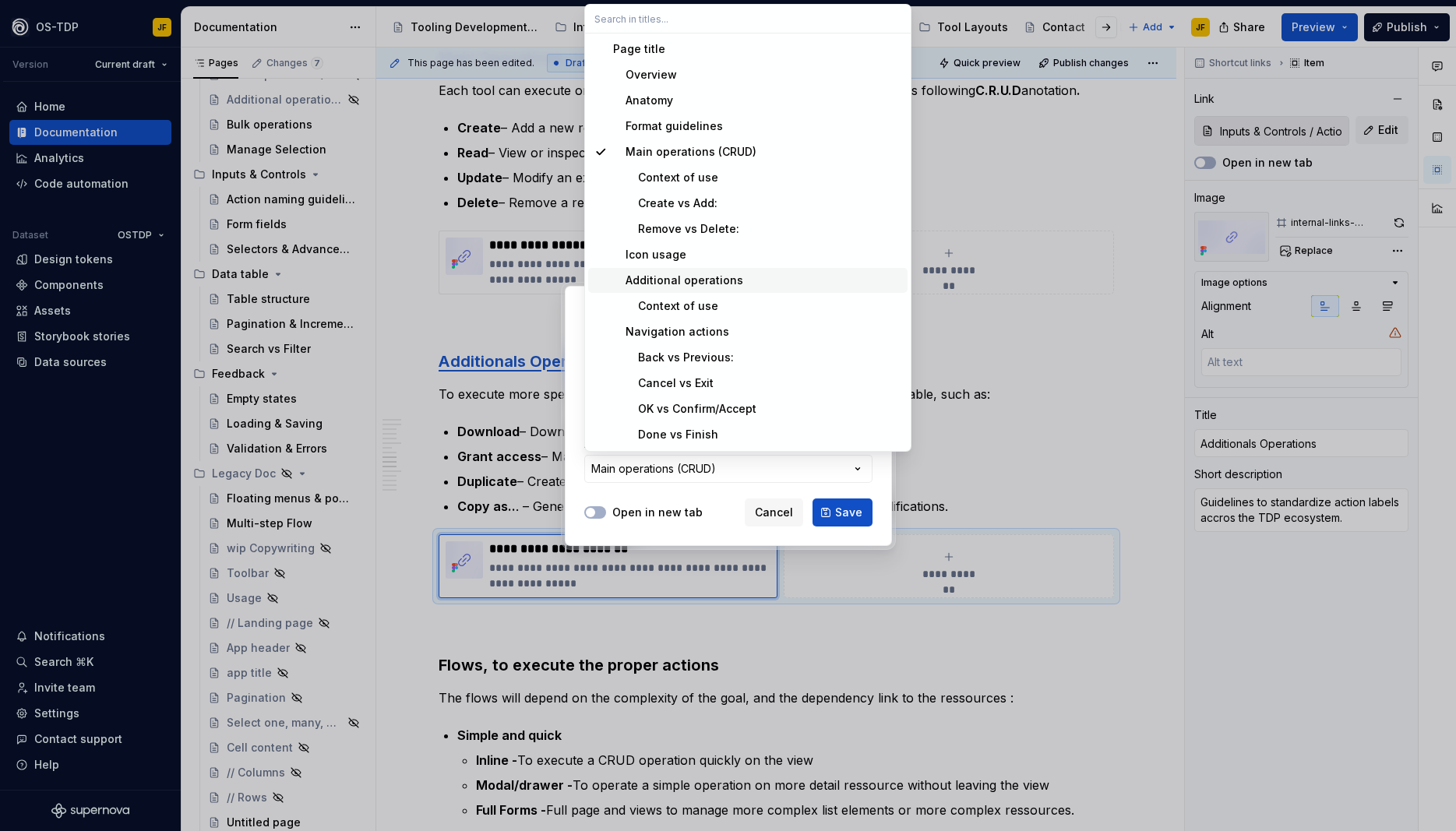 Image resolution: width=1456 pixels, height=831 pixels. What do you see at coordinates (645, 75) in the screenshot?
I see `div: Overview` at bounding box center [645, 75].